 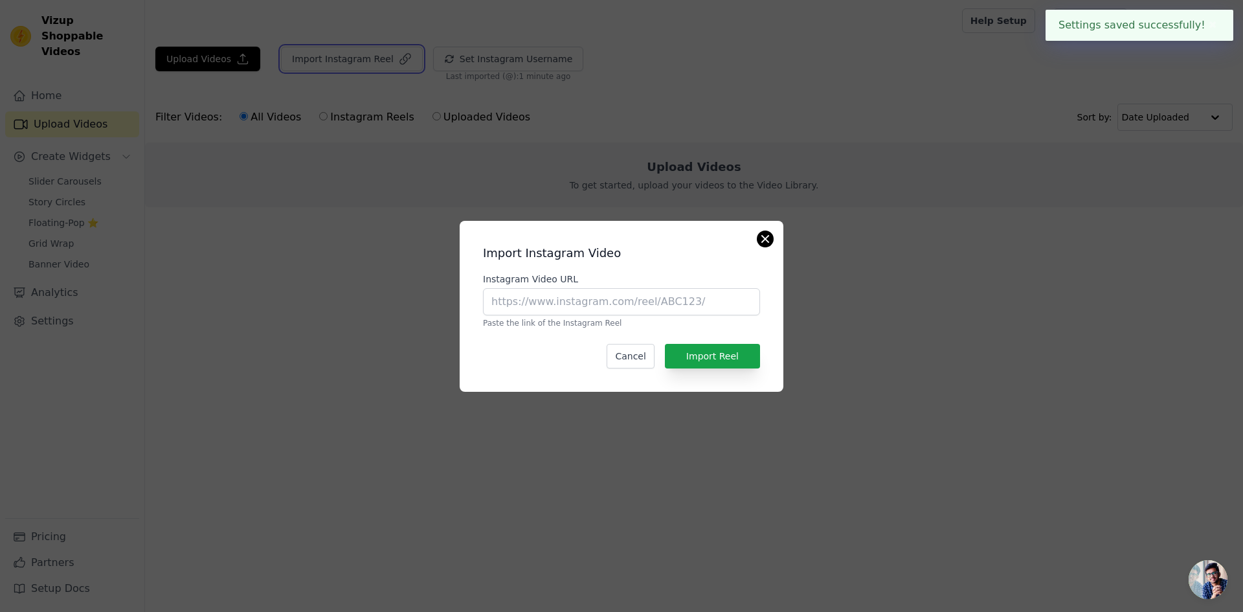 What do you see at coordinates (1139, 25) in the screenshot?
I see `div: Settings saved successfully!` at bounding box center [1139, 25].